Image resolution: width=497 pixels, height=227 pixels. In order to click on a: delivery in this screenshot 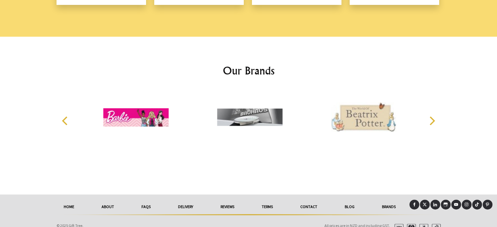, I will do `click(186, 207)`.